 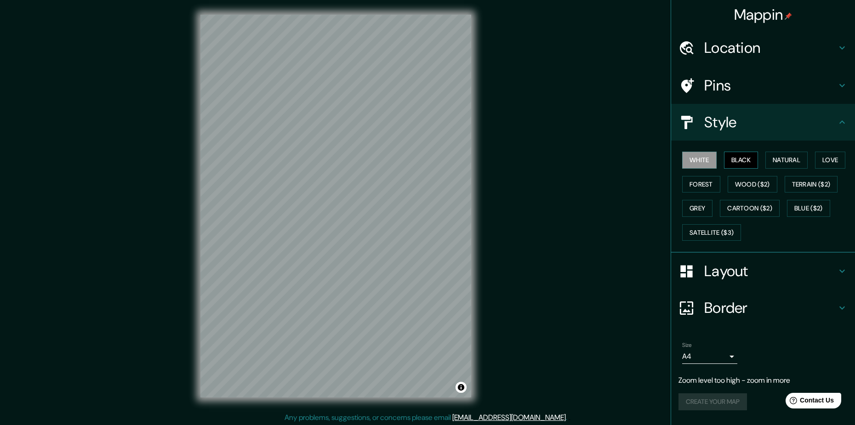 What do you see at coordinates (710, 357) in the screenshot?
I see `div: A4` at bounding box center [710, 357].